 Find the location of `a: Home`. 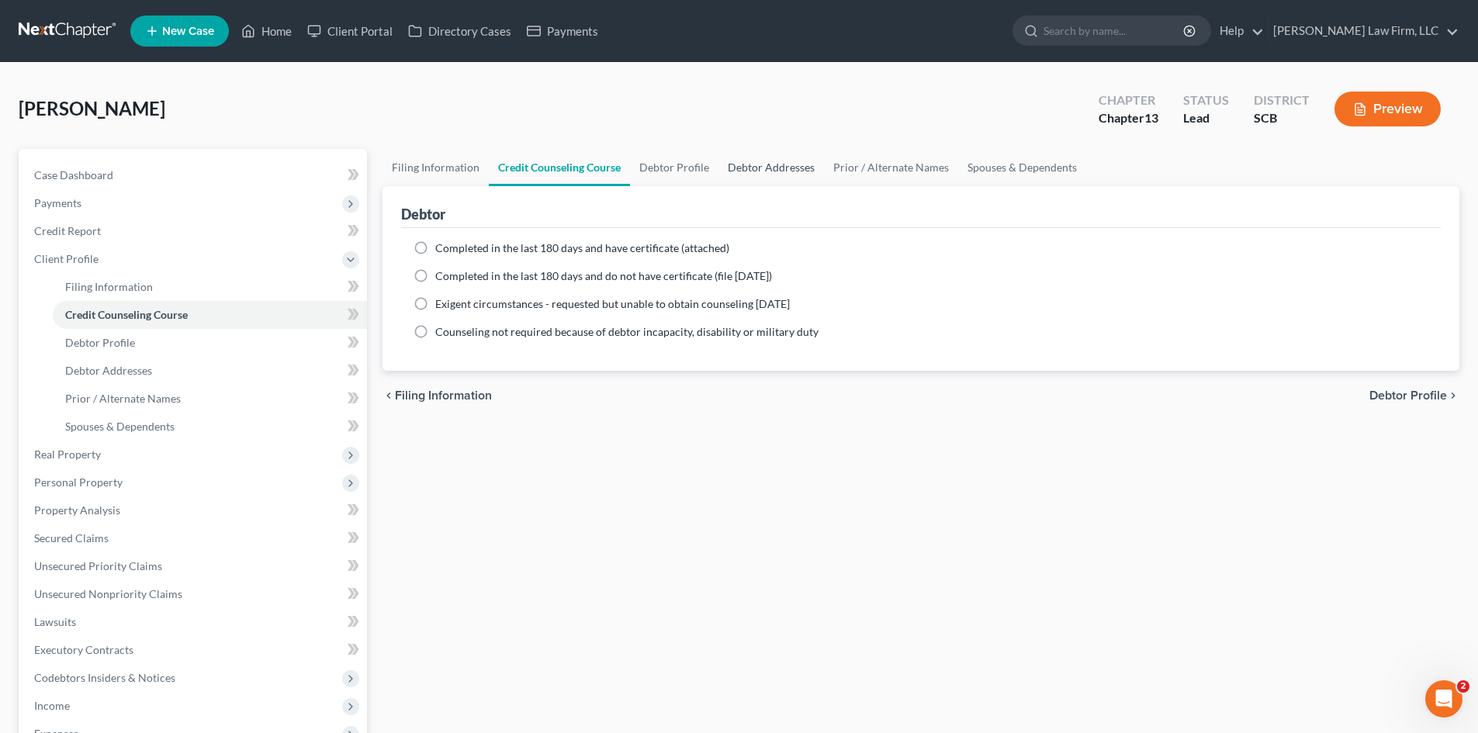

a: Home is located at coordinates (266, 31).